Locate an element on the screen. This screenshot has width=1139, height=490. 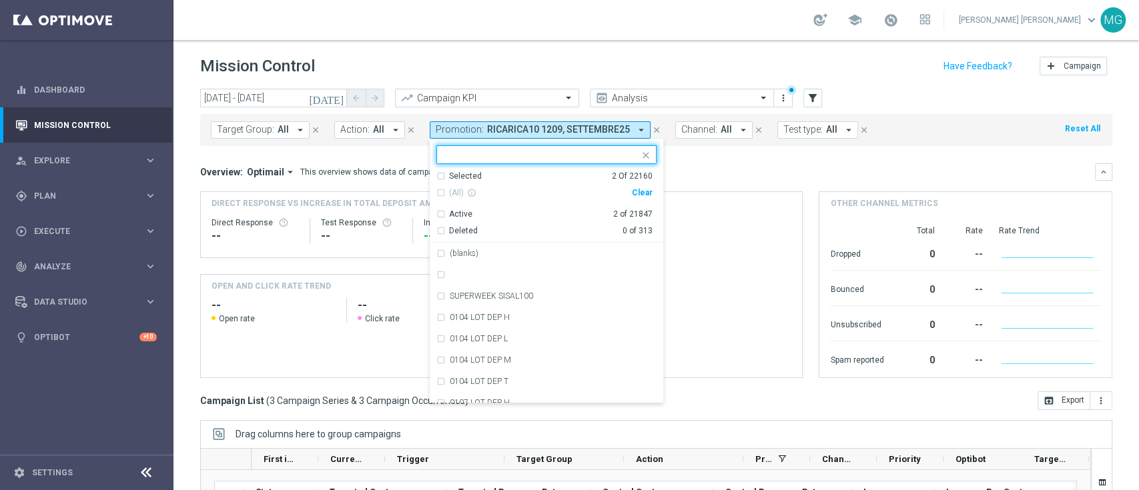
span: Click rate is located at coordinates (382, 319).